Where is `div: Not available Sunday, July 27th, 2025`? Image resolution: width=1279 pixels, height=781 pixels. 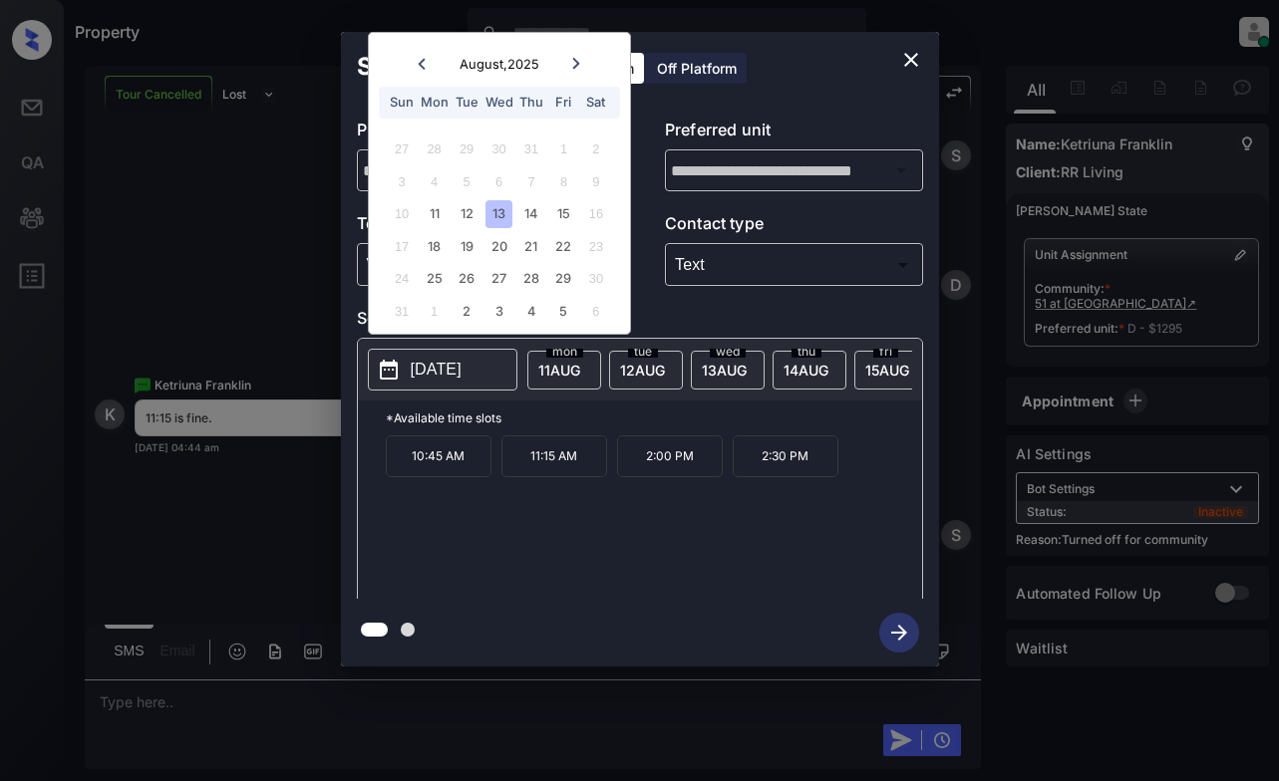
div: Not available Sunday, July 27th, 2025 is located at coordinates (402, 148).